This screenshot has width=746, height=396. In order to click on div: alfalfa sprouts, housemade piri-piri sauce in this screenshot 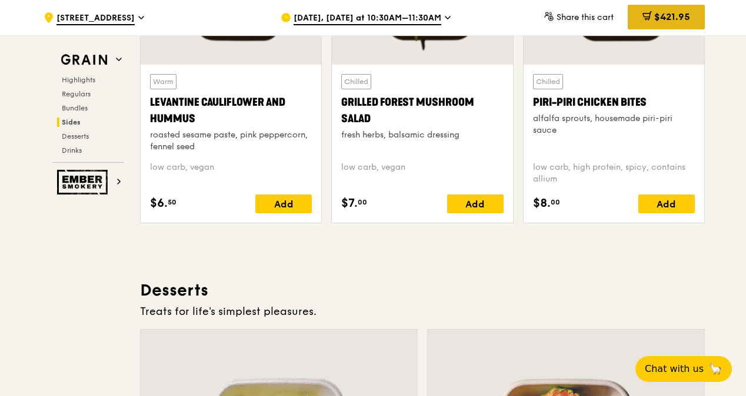, I will do `click(613, 125)`.